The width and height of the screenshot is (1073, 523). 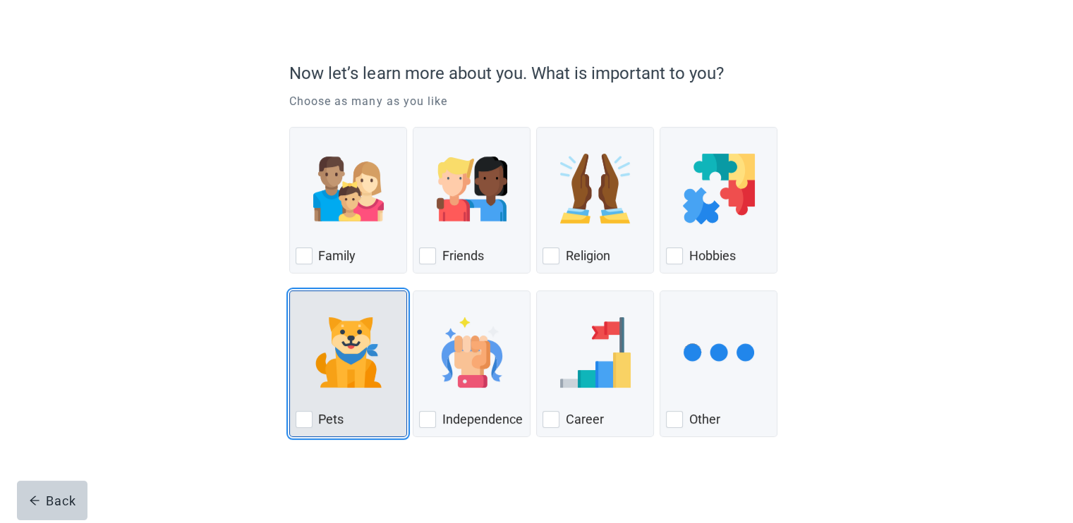 I want to click on p: Now let’s learn more about you. What is important to you?, so click(x=533, y=73).